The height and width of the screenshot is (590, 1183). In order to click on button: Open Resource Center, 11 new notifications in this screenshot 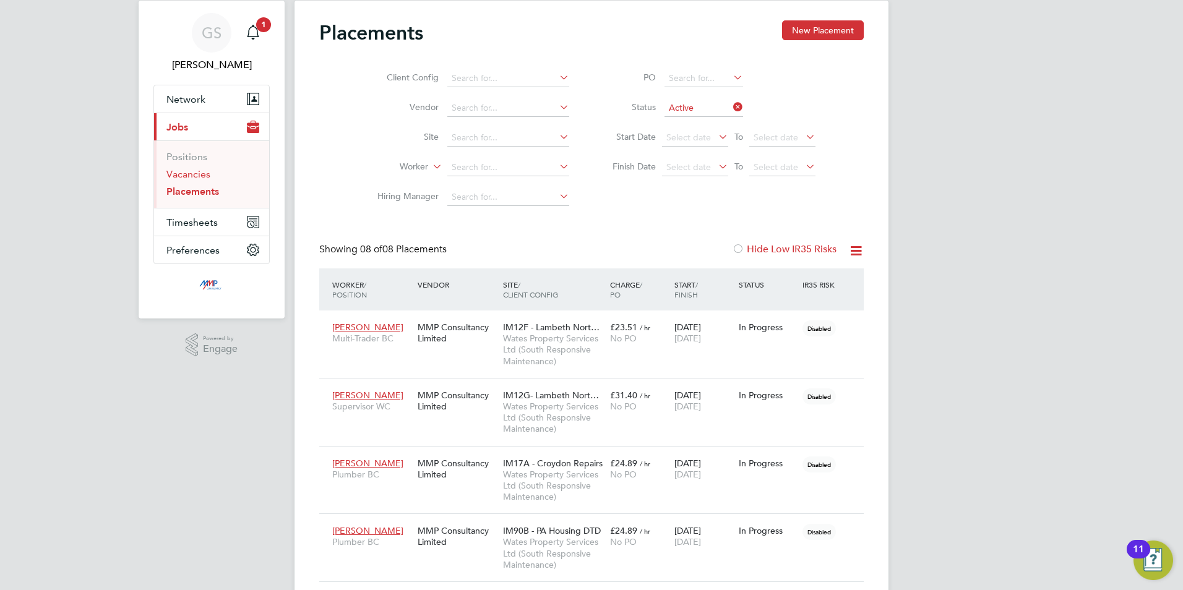, I will do `click(1154, 561)`.